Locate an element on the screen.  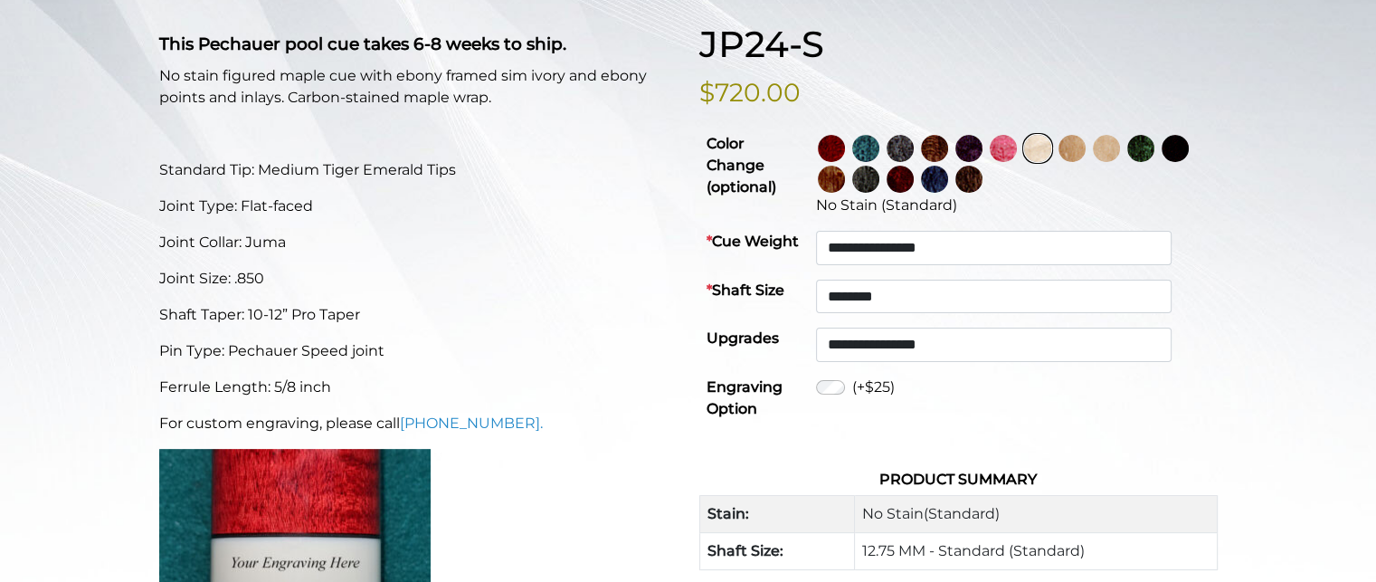
strong: Product Summary is located at coordinates (958, 478).